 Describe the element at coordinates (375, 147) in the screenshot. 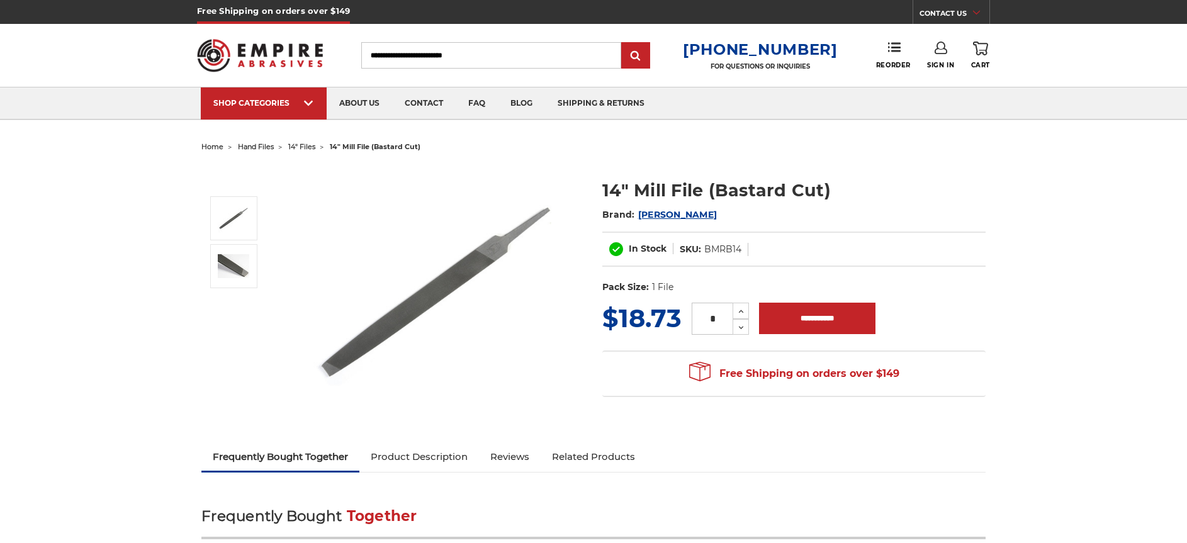

I see `span: 14" mill file (bastard cut)` at that location.